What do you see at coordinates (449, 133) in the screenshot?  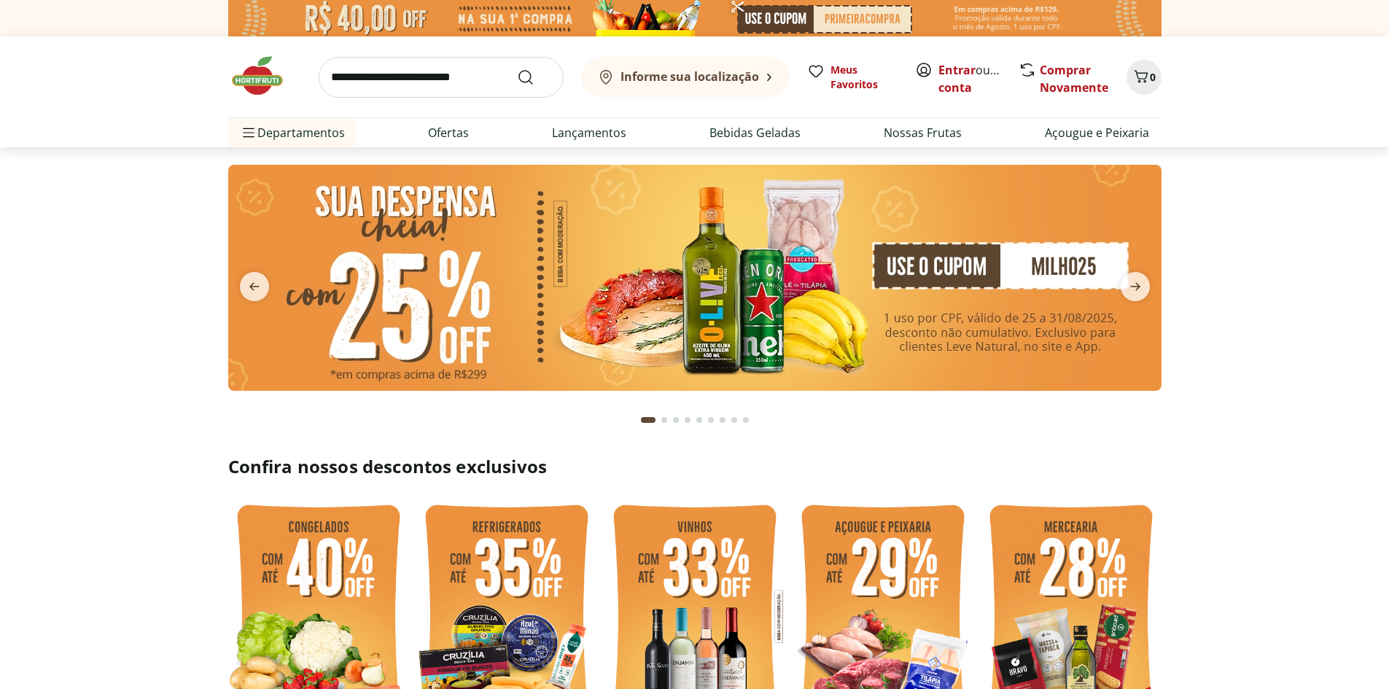 I see `a: Ofertas` at bounding box center [449, 133].